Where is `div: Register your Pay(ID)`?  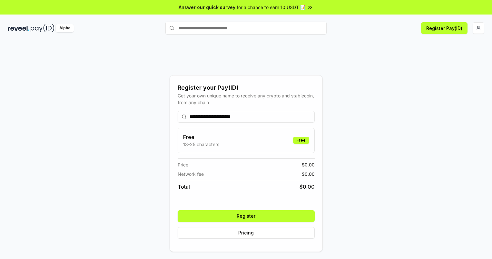
div: Register your Pay(ID) is located at coordinates (246, 88).